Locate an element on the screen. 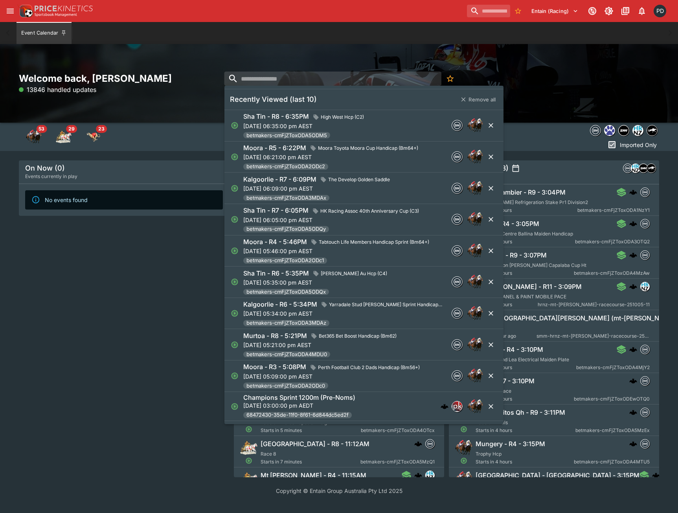 The width and height of the screenshot is (678, 513). span: Trophy Hcp is located at coordinates (489, 454).